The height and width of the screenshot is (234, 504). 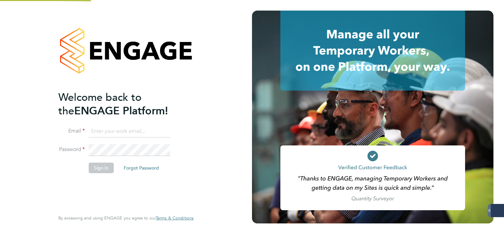 What do you see at coordinates (141, 168) in the screenshot?
I see `button: Forgot Password` at bounding box center [141, 168].